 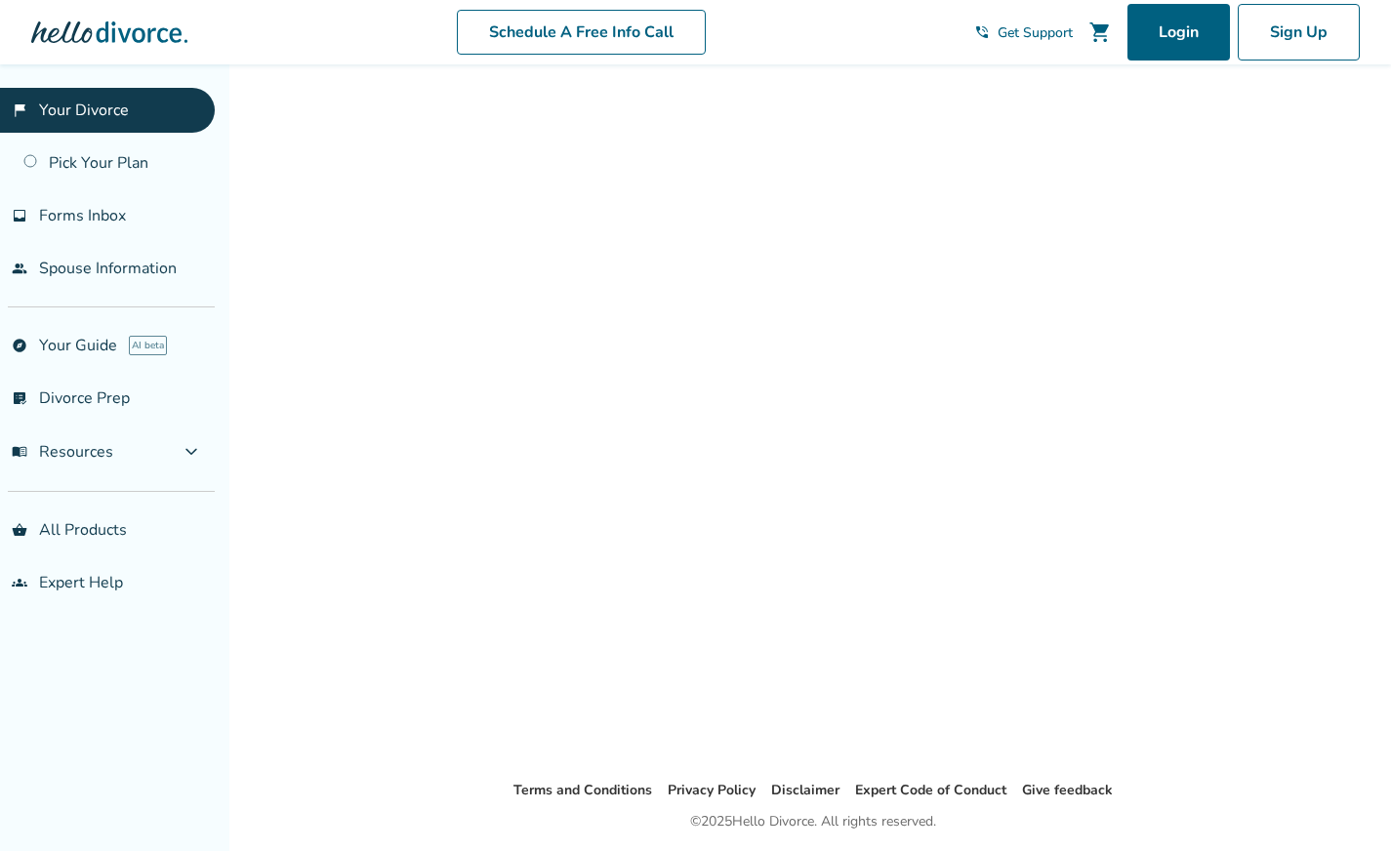 What do you see at coordinates (1179, 32) in the screenshot?
I see `a: Login` at bounding box center [1179, 32].